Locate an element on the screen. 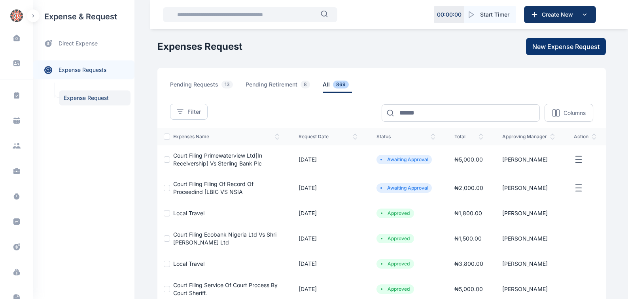 The height and width of the screenshot is (299, 628). p: Columns is located at coordinates (575, 113).